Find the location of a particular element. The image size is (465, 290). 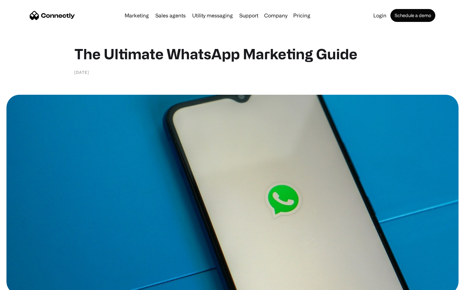

aside: Language selected: English is located at coordinates (23, 284).